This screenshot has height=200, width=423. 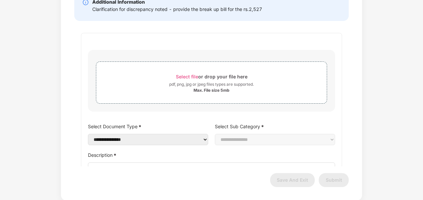 I want to click on div: Max. File size 5mb, so click(x=211, y=91).